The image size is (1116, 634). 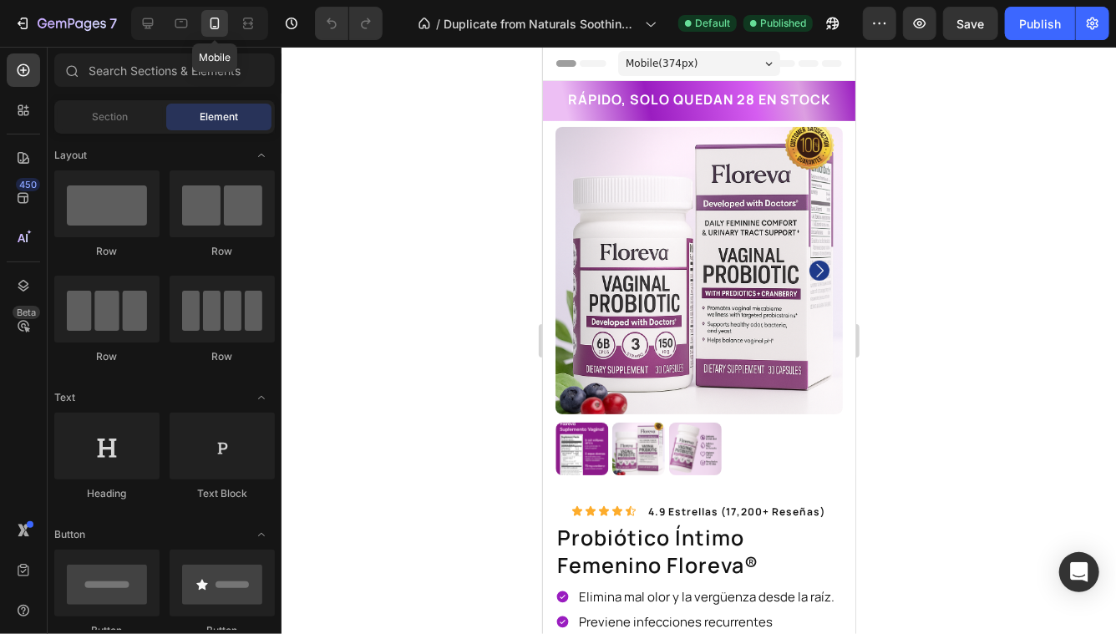 What do you see at coordinates (70, 155) in the screenshot?
I see `span: Layout` at bounding box center [70, 155].